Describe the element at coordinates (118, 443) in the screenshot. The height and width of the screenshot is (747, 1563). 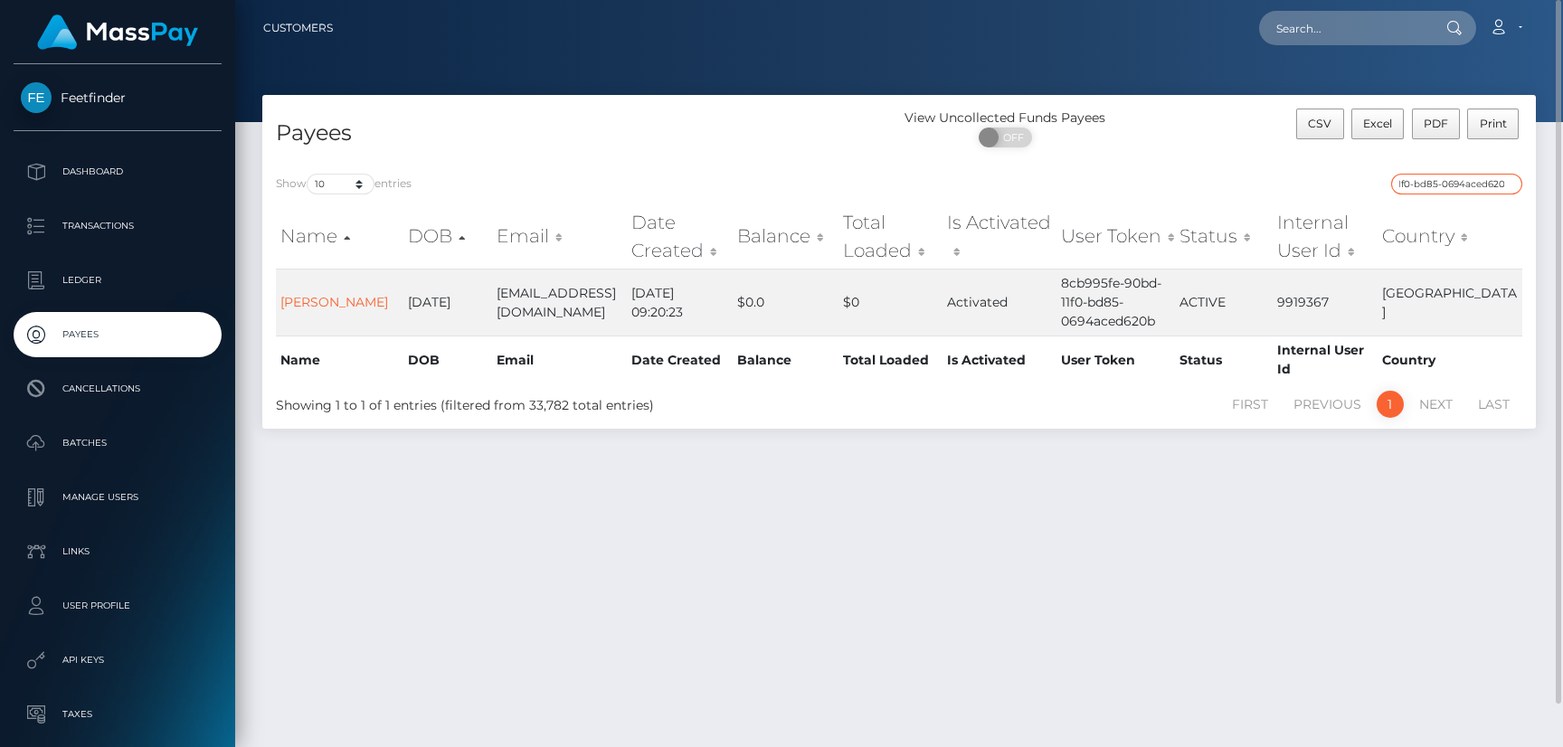
I see `a: Batches` at that location.